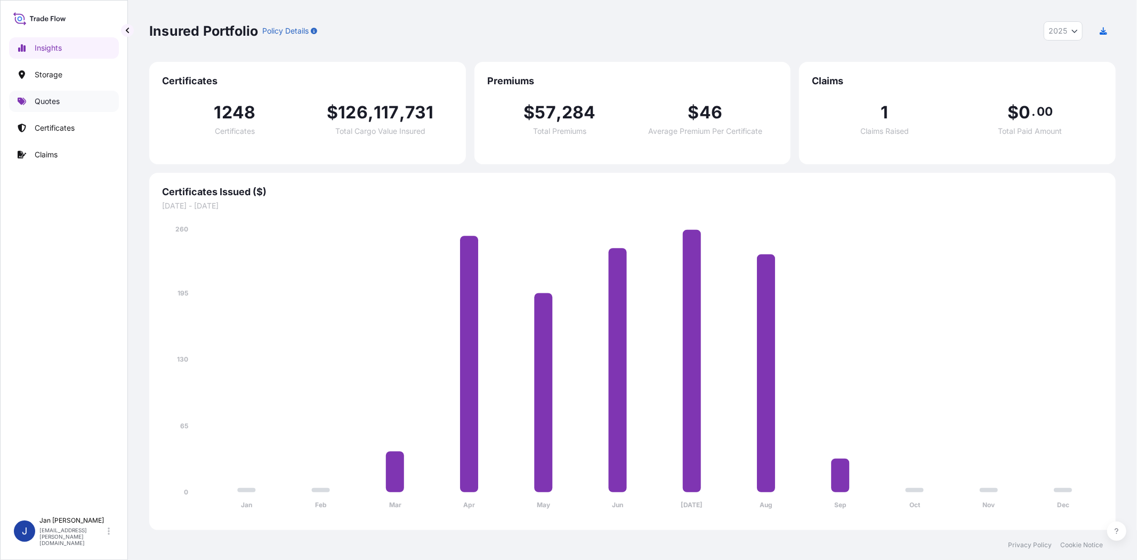 Image resolution: width=1137 pixels, height=560 pixels. Describe the element at coordinates (632, 192) in the screenshot. I see `span: Certificates Issued ($)` at that location.